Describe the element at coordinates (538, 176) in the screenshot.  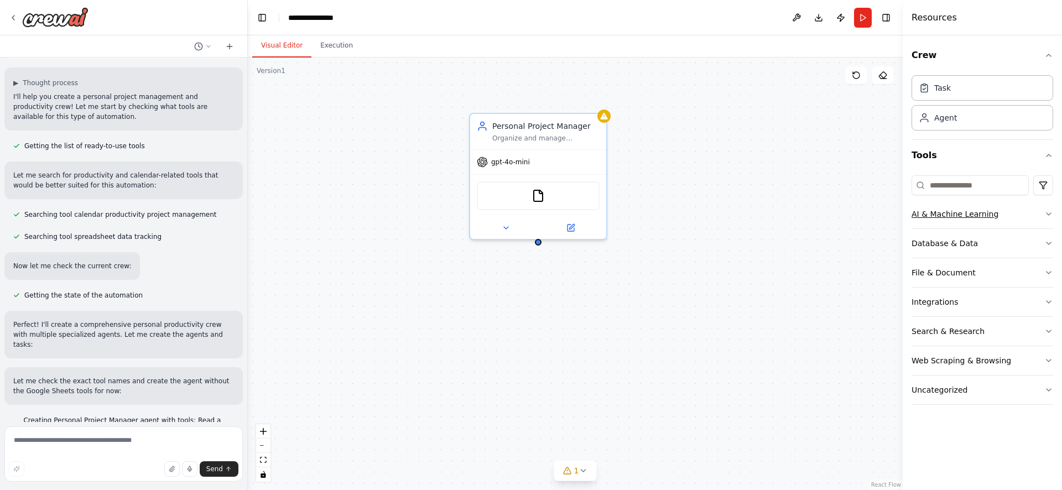
I see `div: Personal Project ManagerOrganize and manage {user_name}'s personal projects by creating project p...` at that location.